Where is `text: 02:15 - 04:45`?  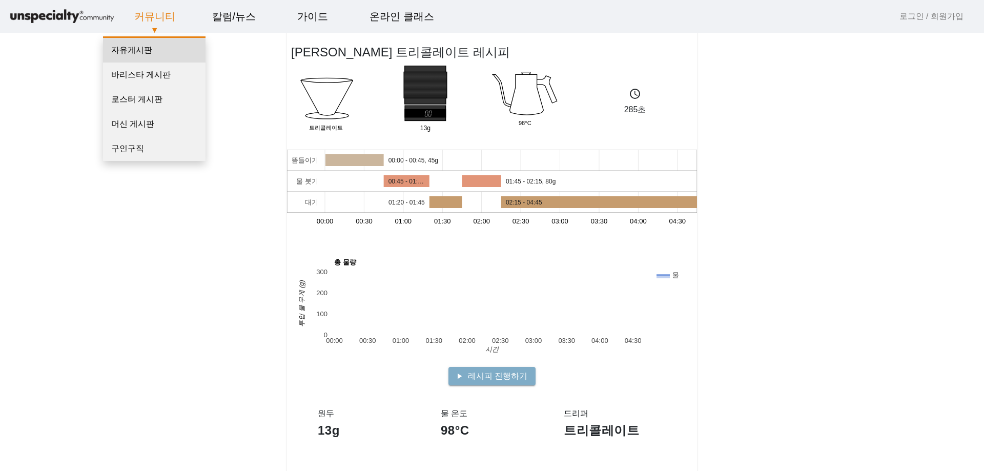 text: 02:15 - 04:45 is located at coordinates (524, 202).